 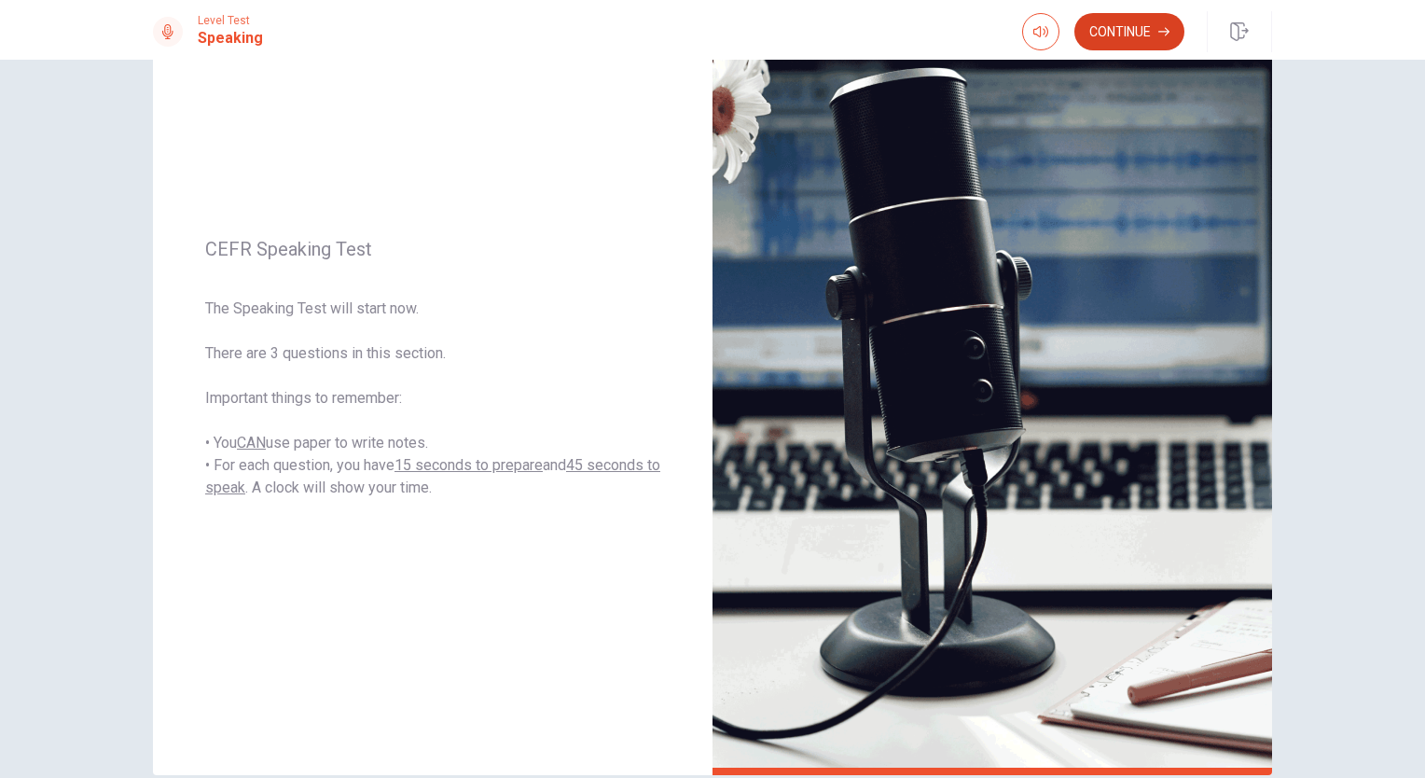 What do you see at coordinates (433, 398) in the screenshot?
I see `span: The Speaking Test will start now. There are 3 questions in this section. Important things to reme...` at bounding box center [433, 398].